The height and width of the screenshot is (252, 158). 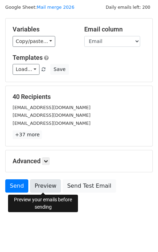 What do you see at coordinates (45, 186) in the screenshot?
I see `a: Preview` at bounding box center [45, 186].